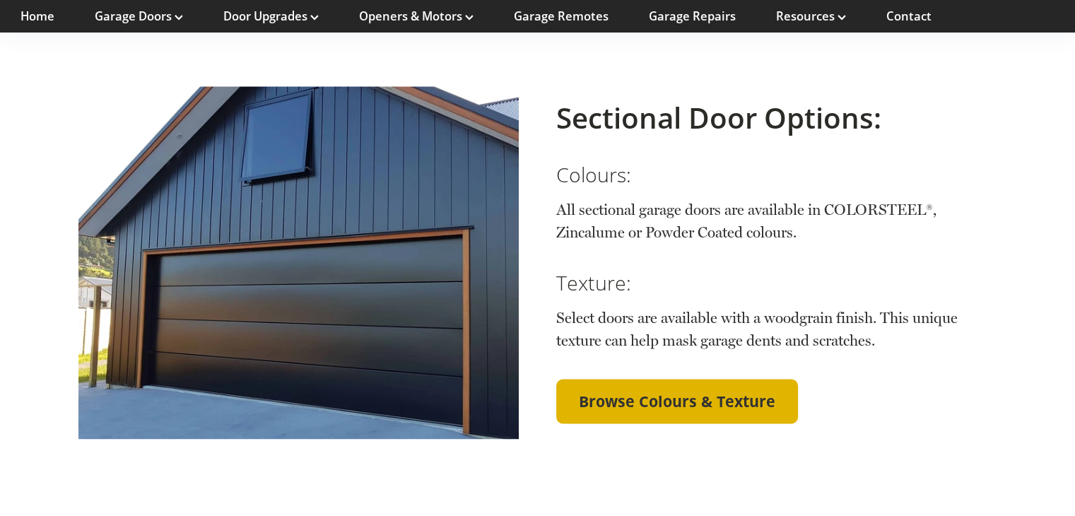 The image size is (1075, 516). I want to click on h3: Texture:, so click(776, 283).